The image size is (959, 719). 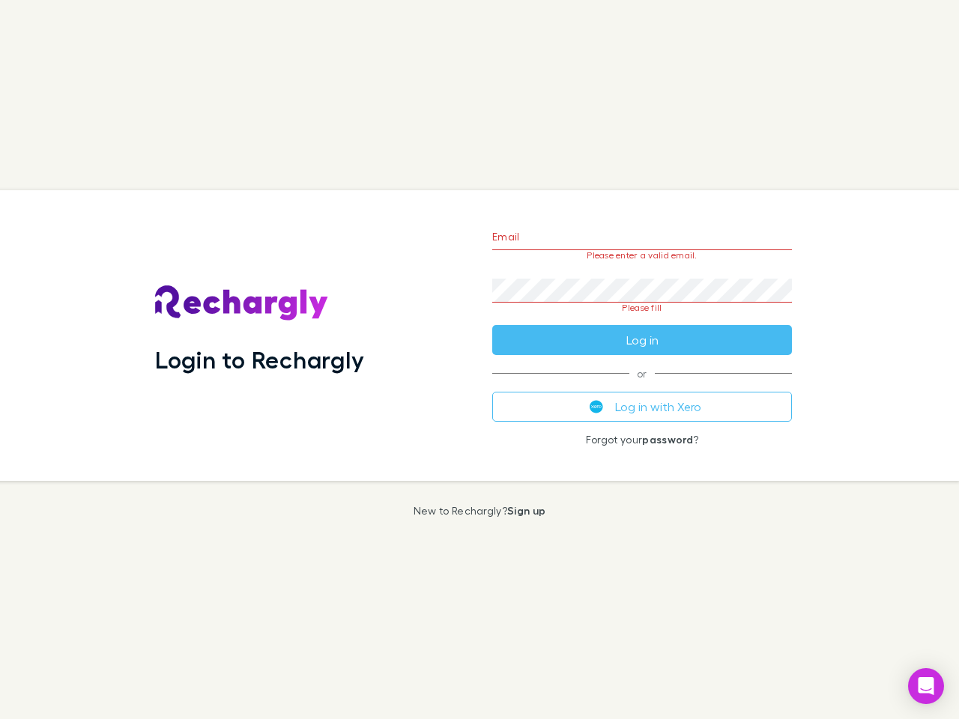 I want to click on p: New to Rechargly?, so click(x=479, y=511).